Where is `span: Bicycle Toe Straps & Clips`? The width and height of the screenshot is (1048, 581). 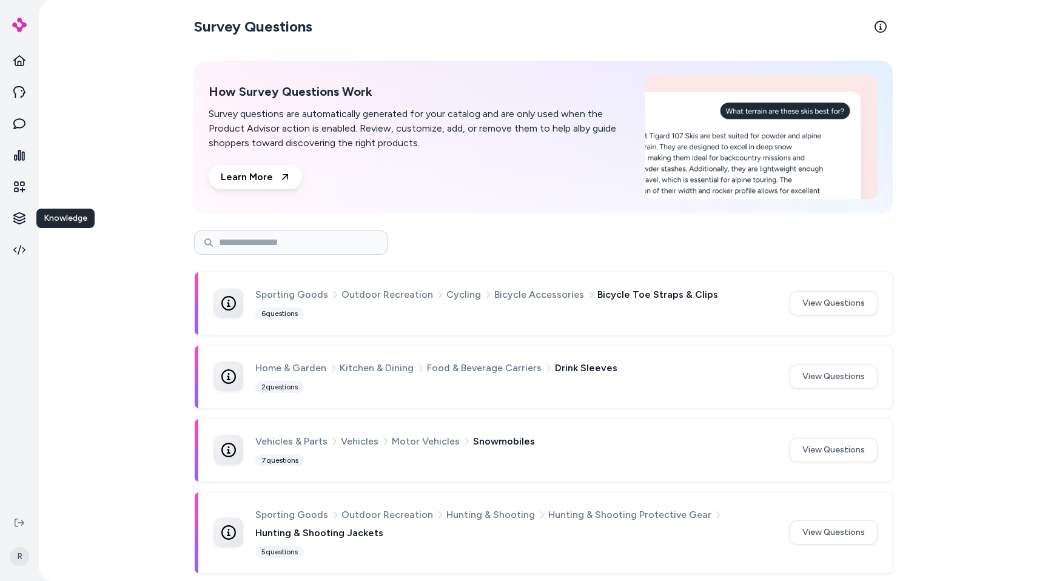 span: Bicycle Toe Straps & Clips is located at coordinates (657, 295).